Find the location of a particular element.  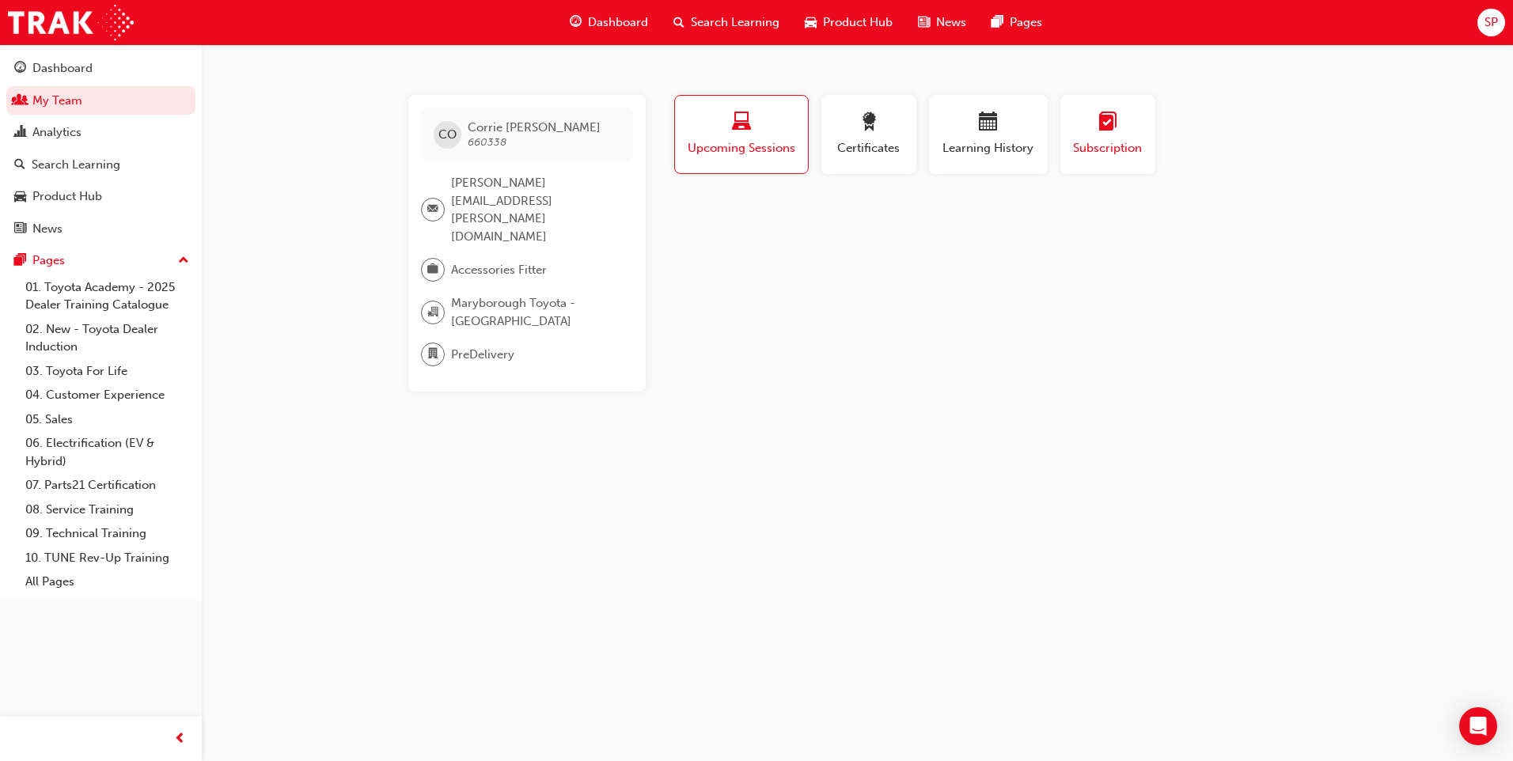

div: News is located at coordinates (47, 229).